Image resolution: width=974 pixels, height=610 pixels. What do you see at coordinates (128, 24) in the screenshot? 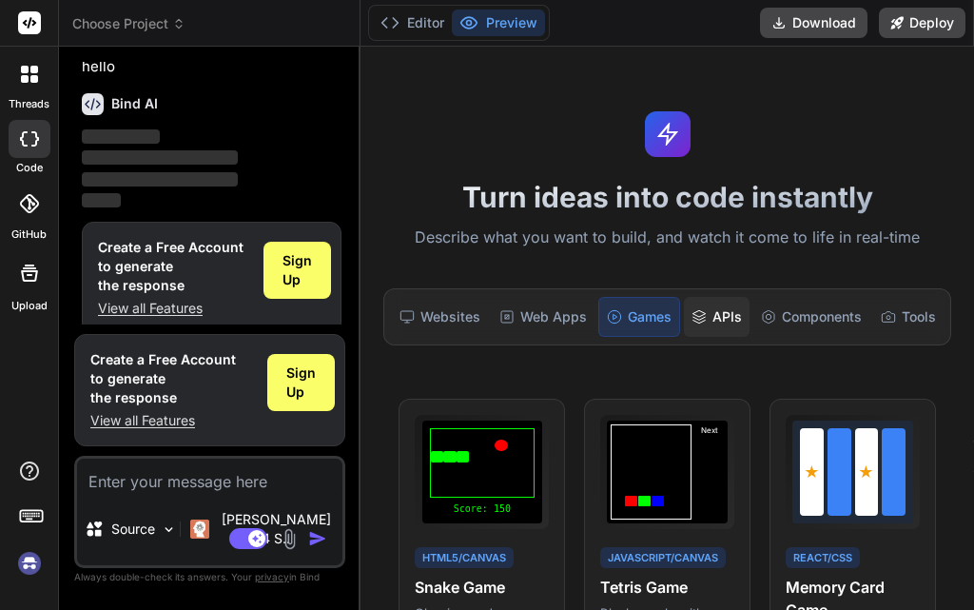
I see `span: Choose Project` at bounding box center [128, 24].